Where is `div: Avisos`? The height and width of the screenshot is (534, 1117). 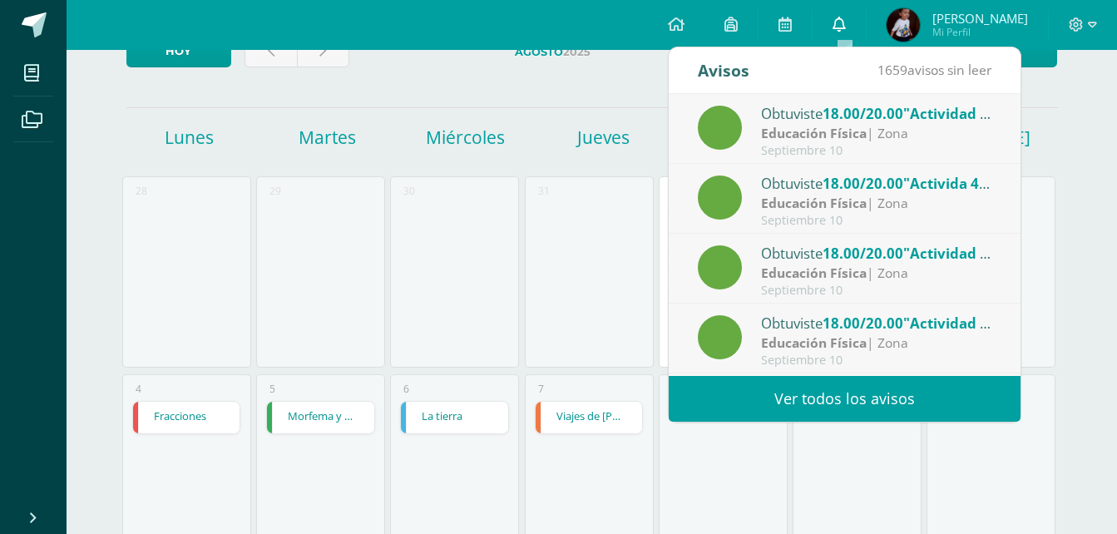
div: Avisos is located at coordinates (723, 70).